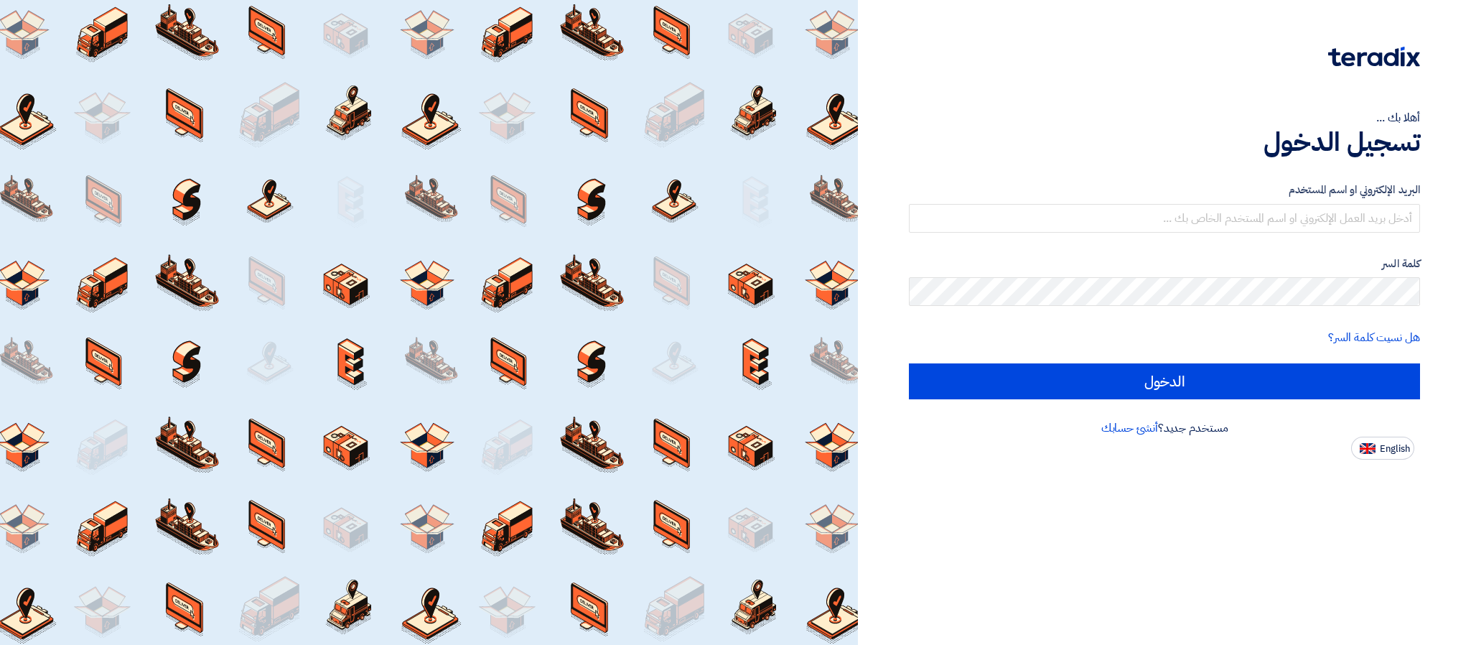 This screenshot has height=645, width=1471. I want to click on div: مستخدم جديد؟, so click(1164, 428).